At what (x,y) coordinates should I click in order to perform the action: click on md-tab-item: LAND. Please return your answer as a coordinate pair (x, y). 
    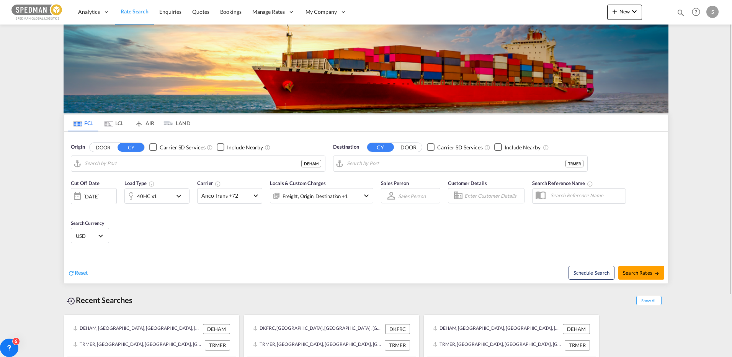
    Looking at the image, I should click on (175, 123).